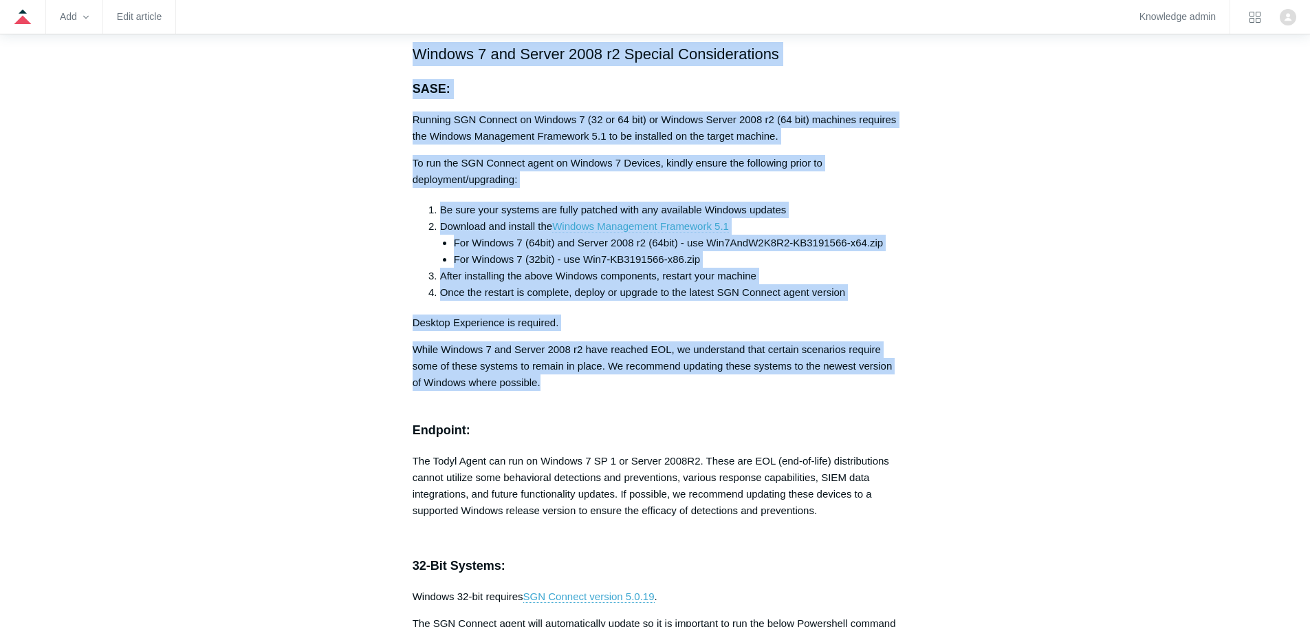 This screenshot has height=627, width=1310. Describe the element at coordinates (656, 486) in the screenshot. I see `p: The Todyl Agent can run on Windows 7 SP 1 or Server 2008R2. These are EOL (end-of-life) distribut...` at that location.